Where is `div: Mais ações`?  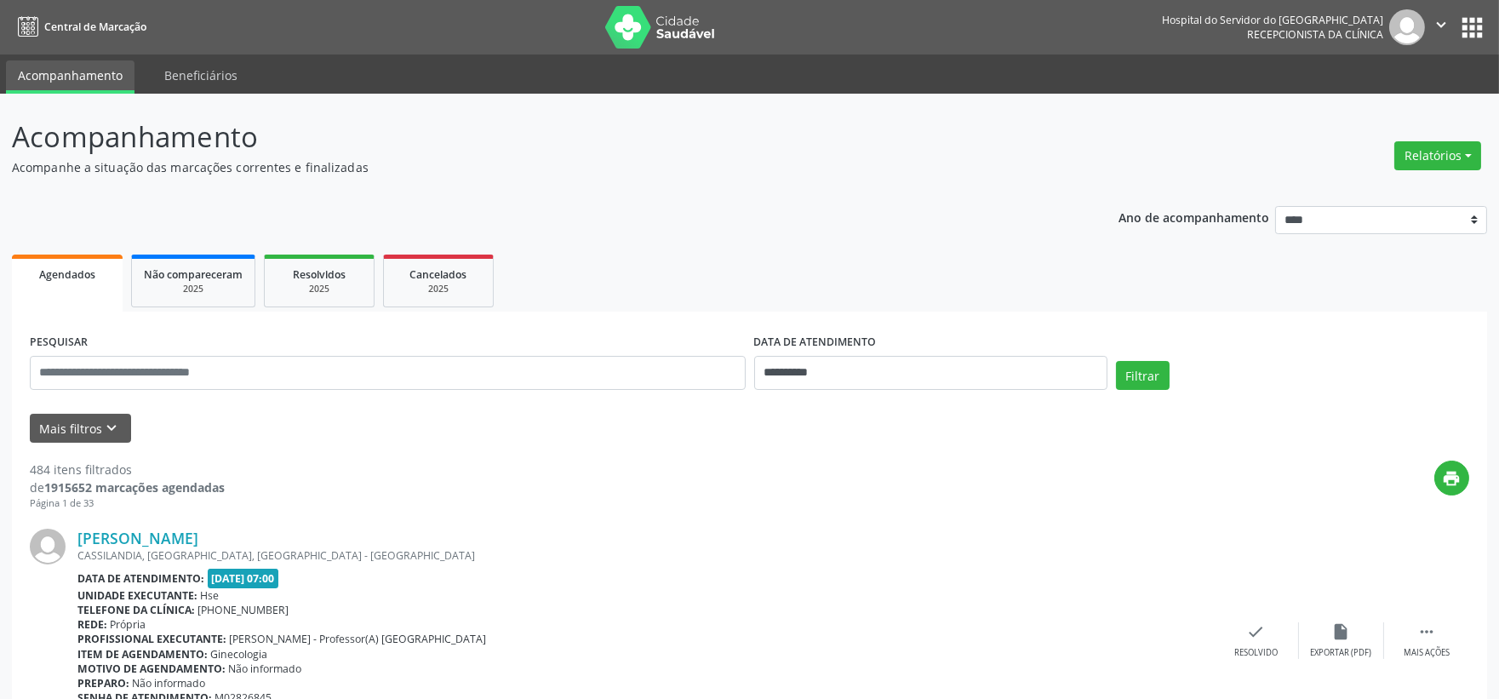
div: Mais ações is located at coordinates (1426, 653).